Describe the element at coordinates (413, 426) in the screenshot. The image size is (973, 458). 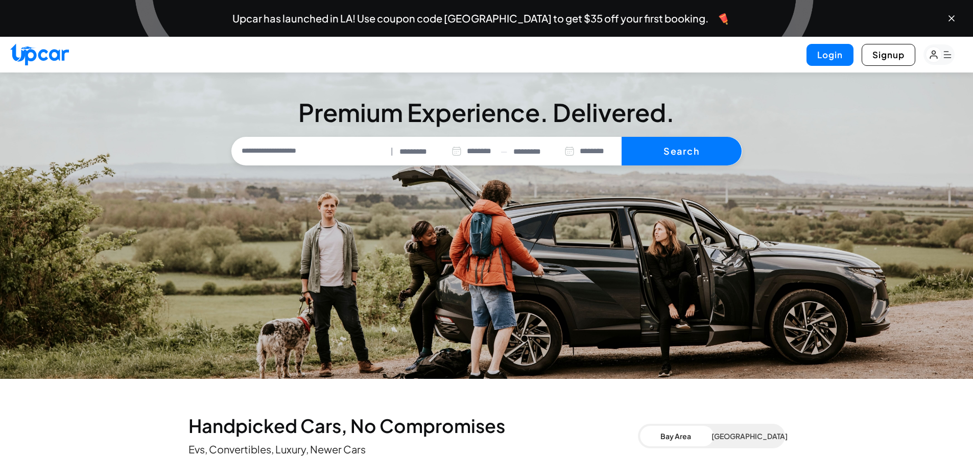
I see `h2: Handpicked Cars, No Compromises` at that location.